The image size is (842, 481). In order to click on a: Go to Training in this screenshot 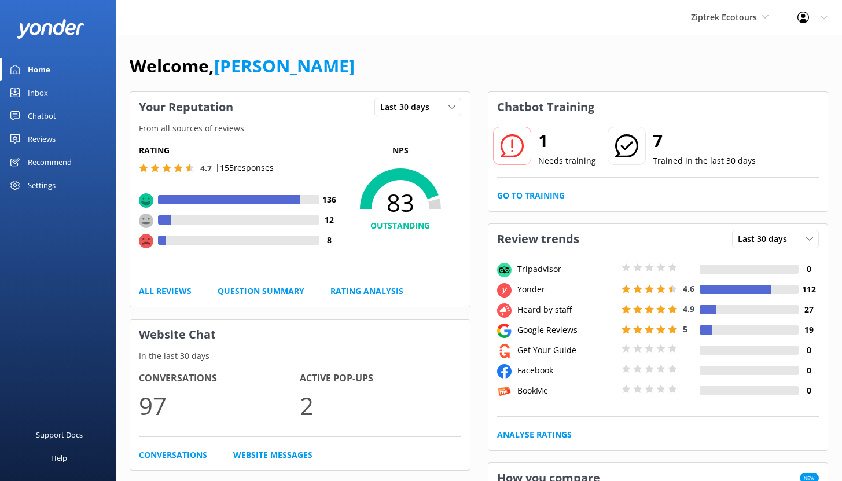, I will do `click(531, 196)`.